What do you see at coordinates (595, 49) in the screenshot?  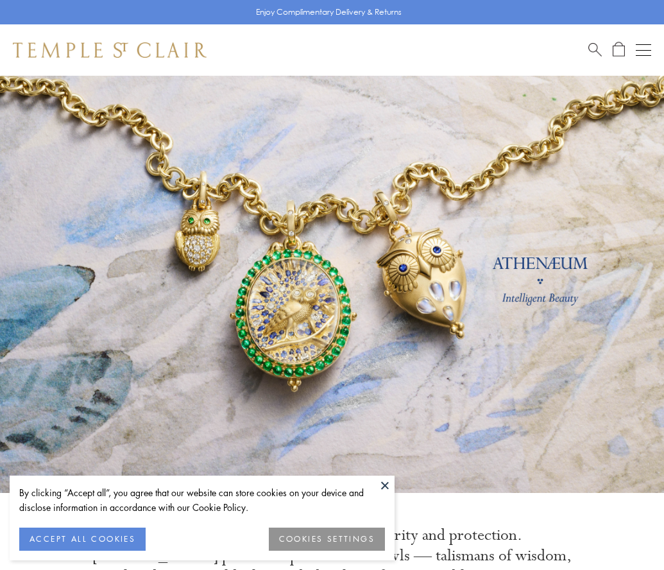 I see `a: Search` at bounding box center [595, 49].